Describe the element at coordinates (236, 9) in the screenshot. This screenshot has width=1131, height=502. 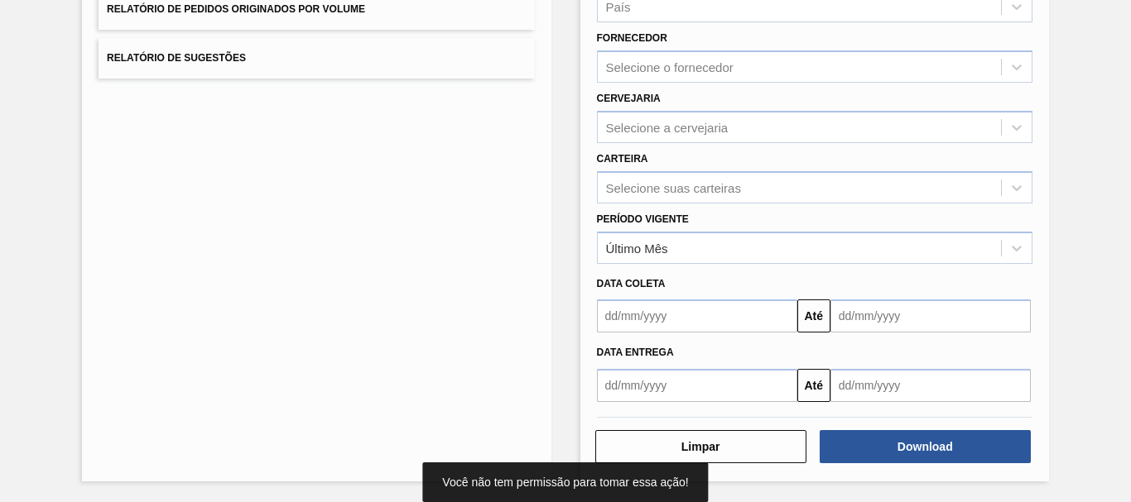
I see `span: Relatório de Pedidos Originados por Volume` at that location.